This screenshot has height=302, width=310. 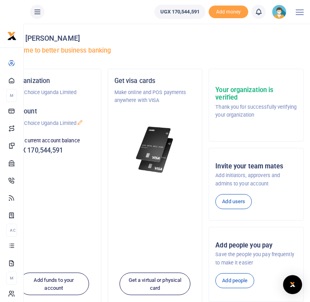 I want to click on p: Your current account balance, so click(x=54, y=141).